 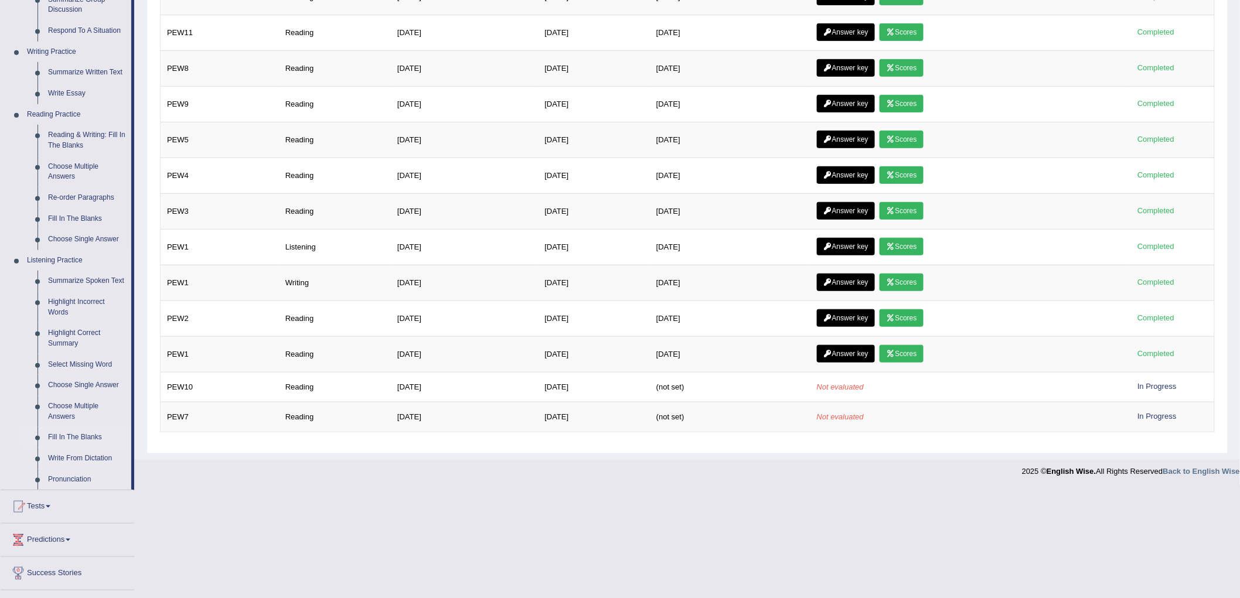 What do you see at coordinates (87, 338) in the screenshot?
I see `a: Highlight Correct Summary` at bounding box center [87, 338].